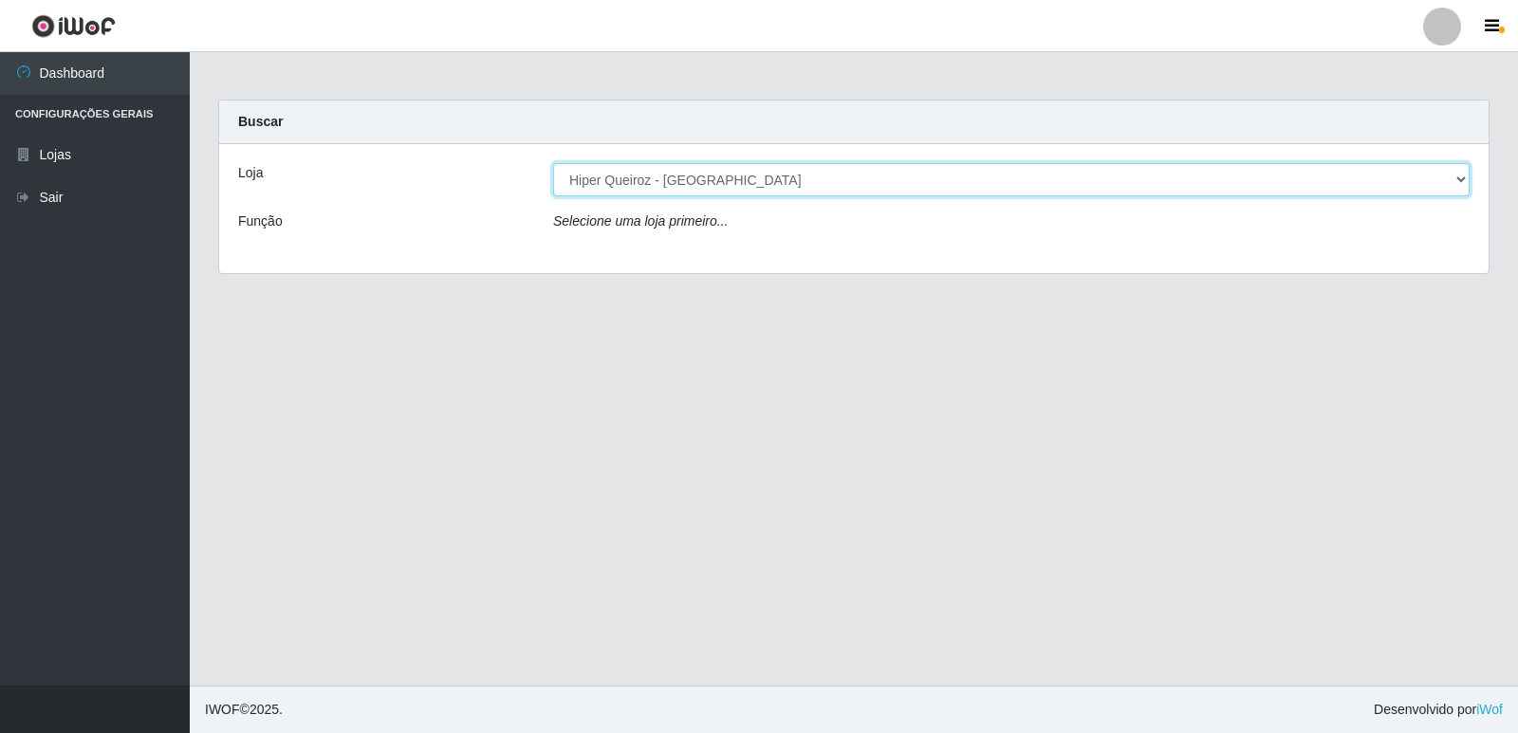 Image resolution: width=1518 pixels, height=733 pixels. Describe the element at coordinates (73, 26) in the screenshot. I see `img: CoreUI Logo` at that location.